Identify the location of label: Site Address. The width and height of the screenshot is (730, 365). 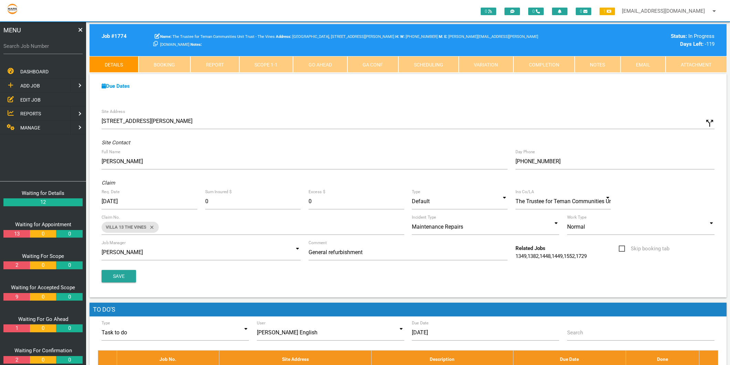
(113, 111).